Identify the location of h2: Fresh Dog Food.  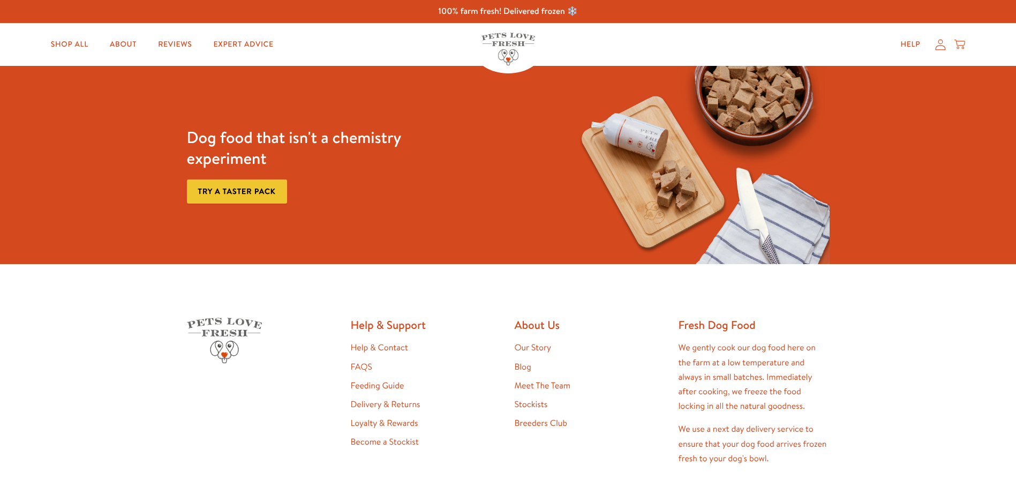
(754, 325).